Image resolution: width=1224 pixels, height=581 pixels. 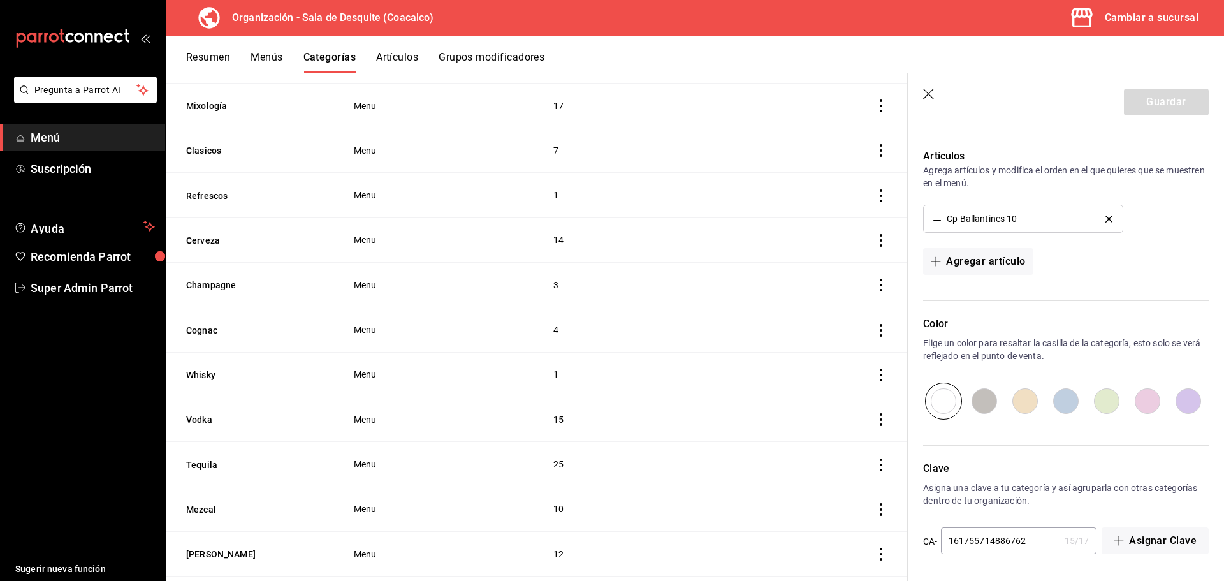 What do you see at coordinates (208, 62) in the screenshot?
I see `button: Resumen` at bounding box center [208, 62].